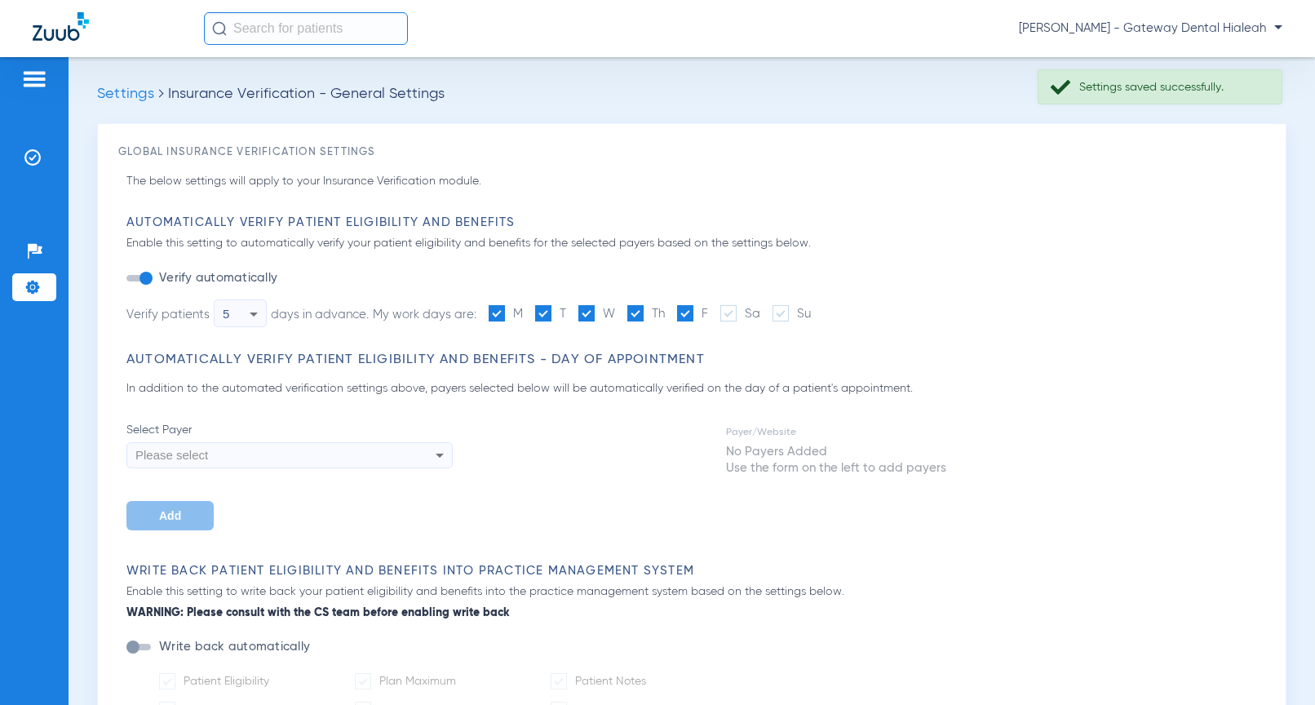 The width and height of the screenshot is (1315, 705). I want to click on label: Su, so click(791, 314).